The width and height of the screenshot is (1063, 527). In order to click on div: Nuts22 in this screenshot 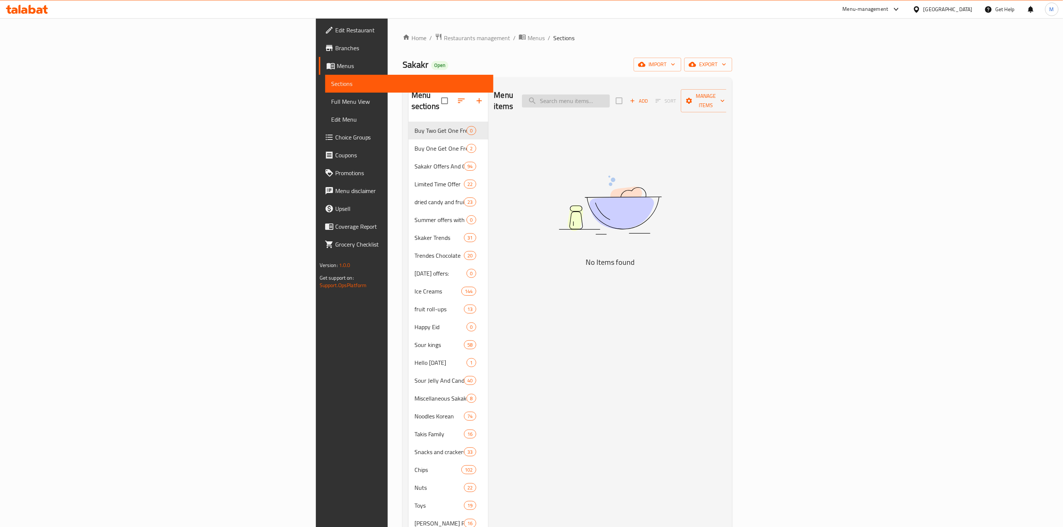, I will do `click(449, 488)`.